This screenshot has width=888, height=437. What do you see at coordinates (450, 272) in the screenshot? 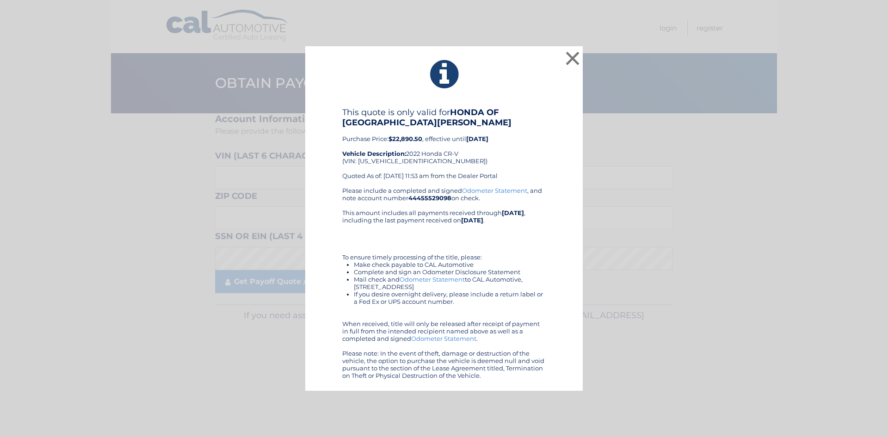
I see `li: Complete and sign an Odometer Disclosure Statement` at bounding box center [450, 272].